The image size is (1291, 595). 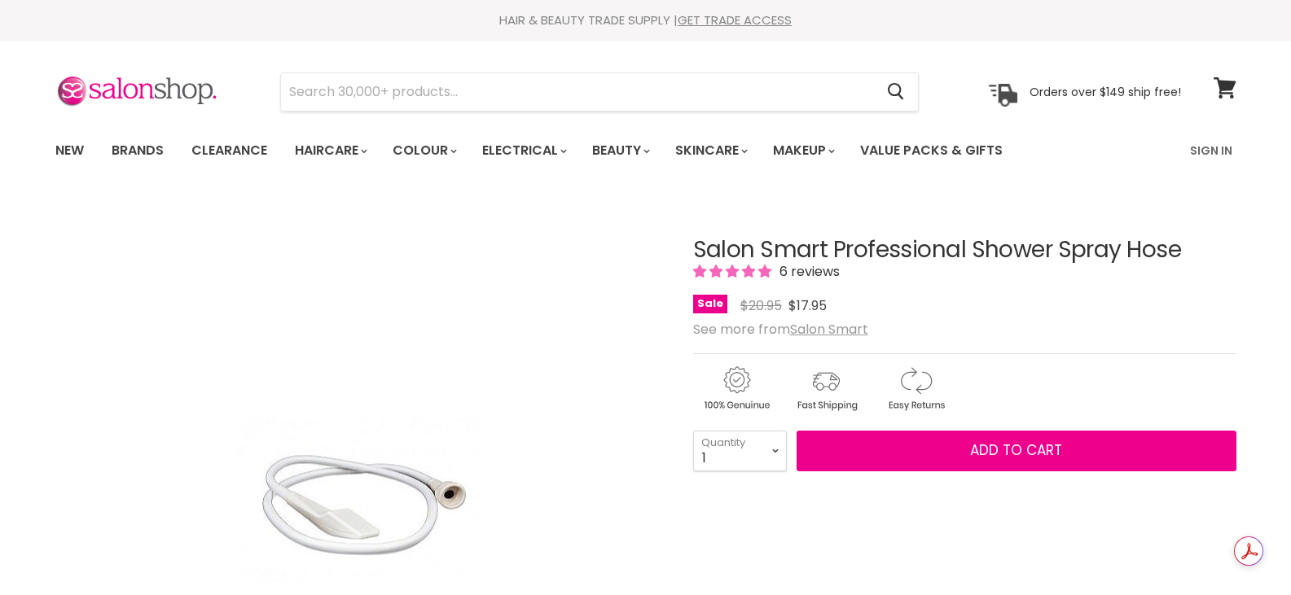 I want to click on ul: Main menu, so click(x=570, y=151).